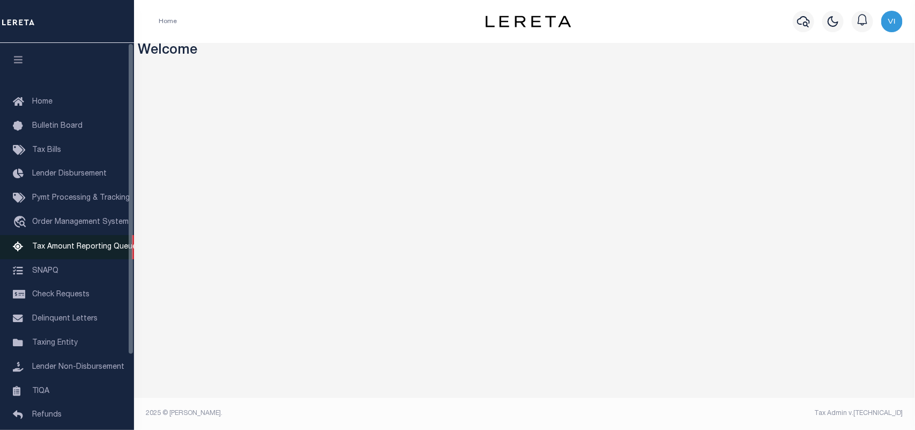 The image size is (915, 430). Describe the element at coordinates (57, 126) in the screenshot. I see `span: Bulletin Board` at that location.